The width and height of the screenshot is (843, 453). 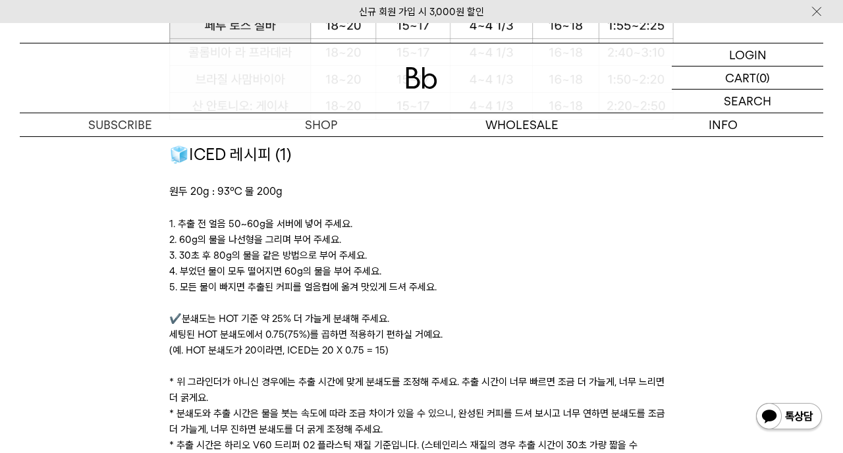 What do you see at coordinates (421, 240) in the screenshot?
I see `p: 2. 60g의 물을 나선형을 그리며 부어 주세요.` at bounding box center [421, 240].